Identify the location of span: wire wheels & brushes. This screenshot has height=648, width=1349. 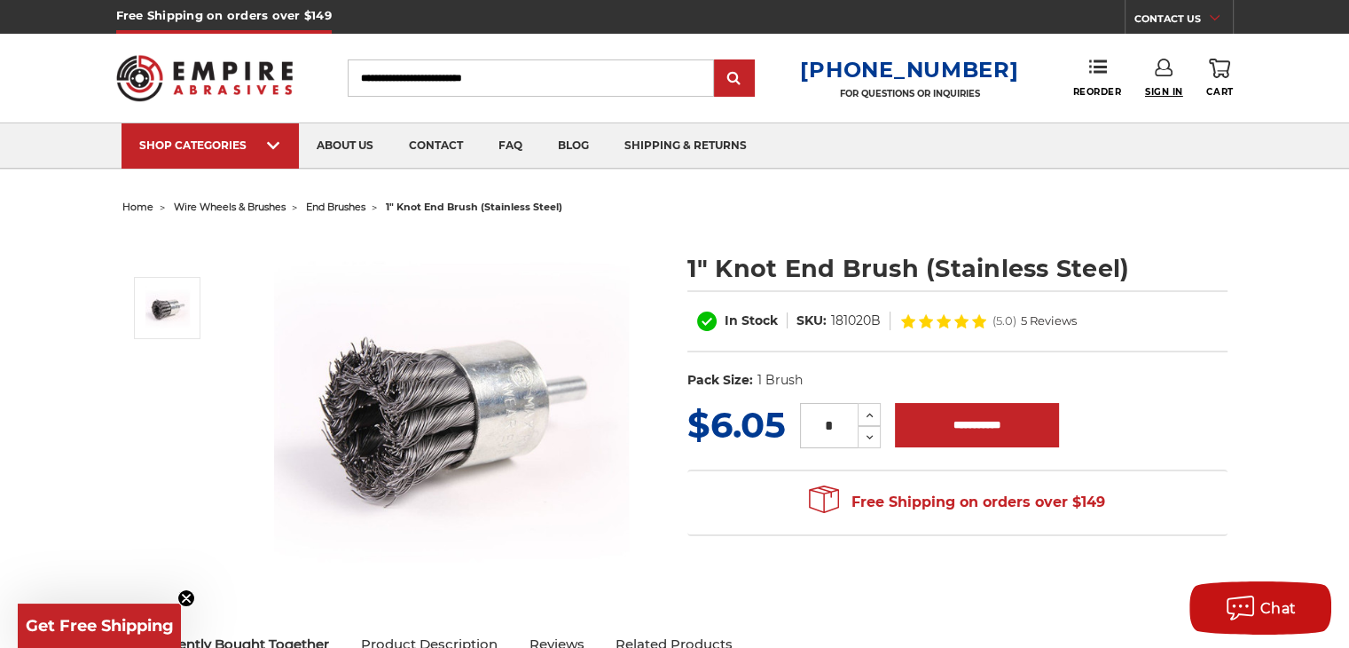
(230, 207).